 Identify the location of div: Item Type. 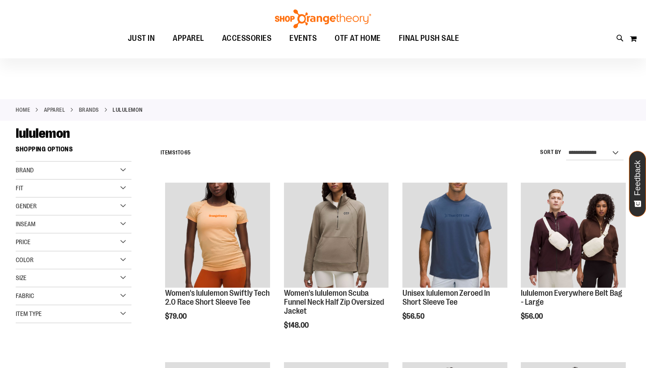
(74, 314).